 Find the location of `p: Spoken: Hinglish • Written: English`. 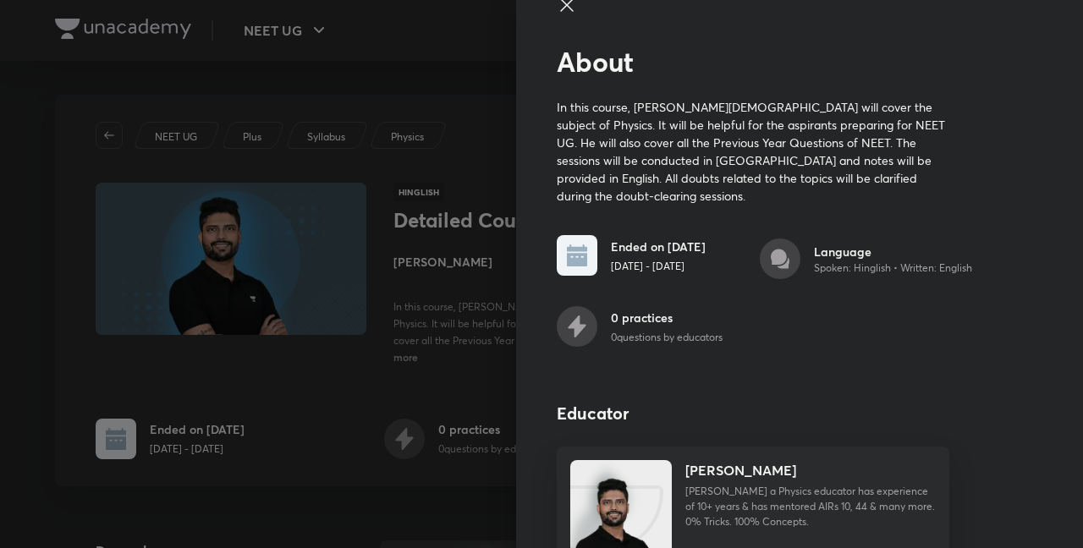

p: Spoken: Hinglish • Written: English is located at coordinates (893, 268).